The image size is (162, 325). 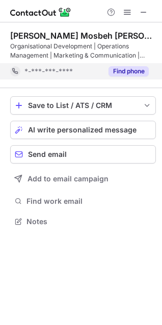 I want to click on span: Send email, so click(x=47, y=155).